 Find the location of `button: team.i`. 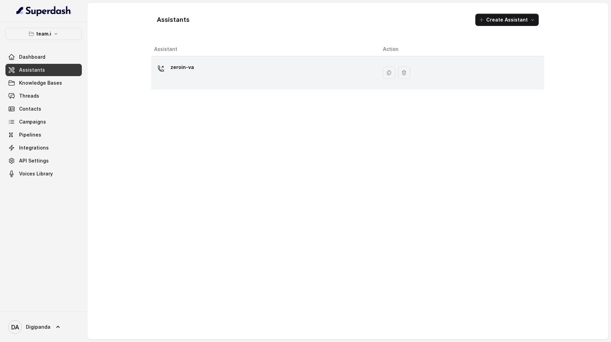

button: team.i is located at coordinates (44, 34).